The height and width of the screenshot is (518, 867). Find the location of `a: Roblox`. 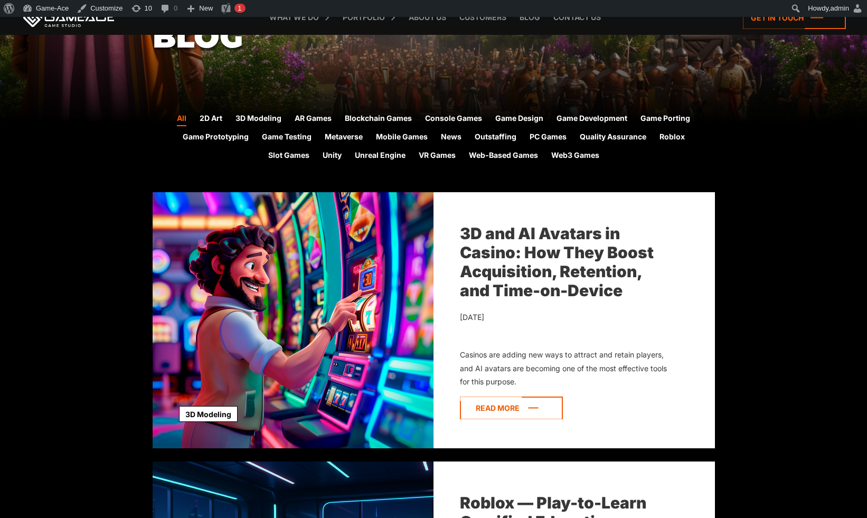

a: Roblox is located at coordinates (672, 138).